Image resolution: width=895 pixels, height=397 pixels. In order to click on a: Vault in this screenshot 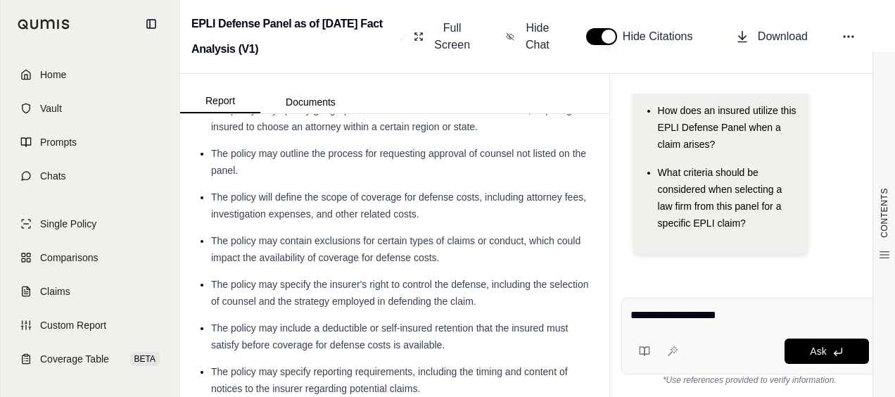, I will do `click(90, 108)`.